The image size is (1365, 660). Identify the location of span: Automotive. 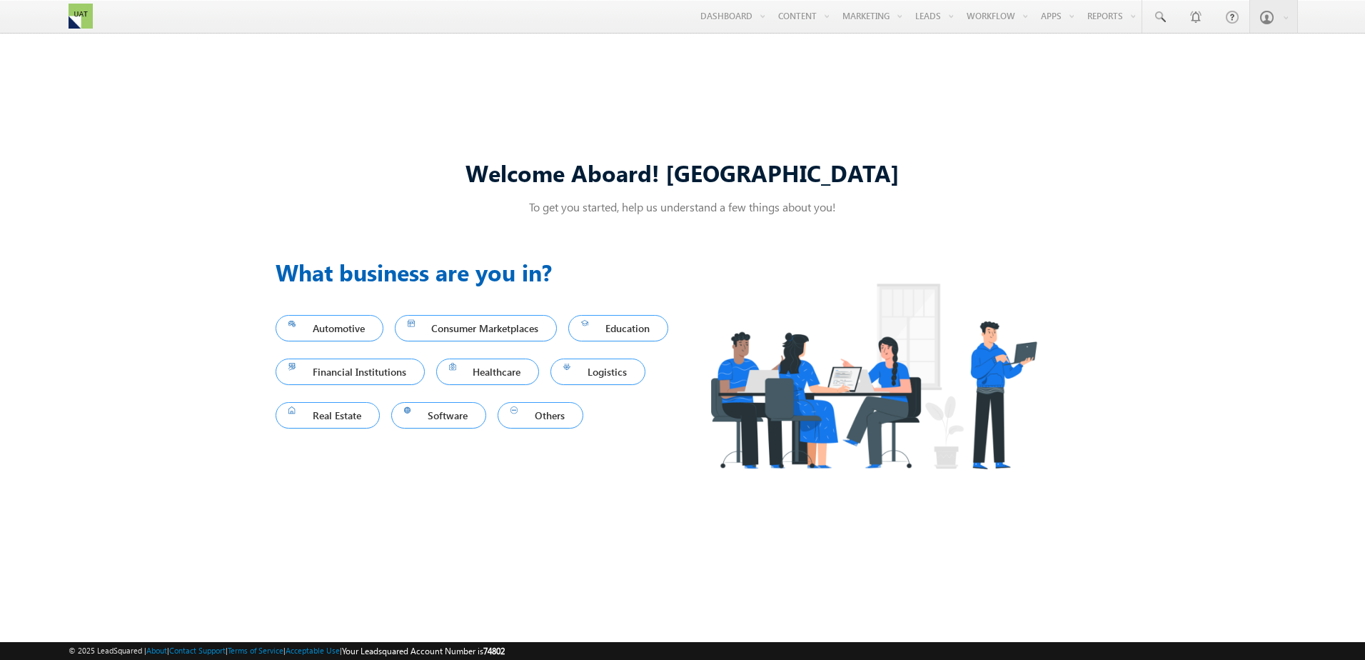
(329, 328).